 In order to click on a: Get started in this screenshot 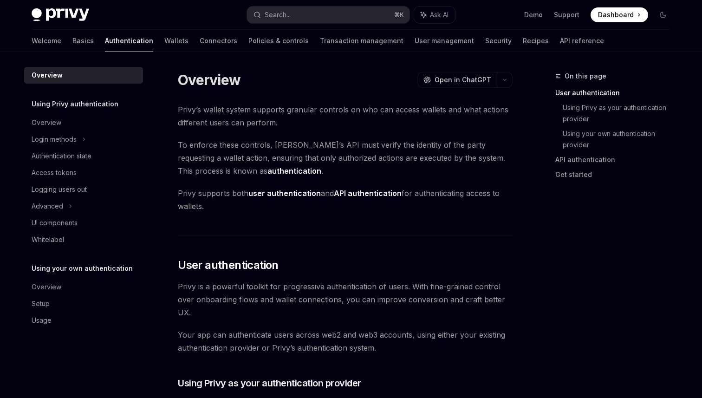, I will do `click(616, 175)`.